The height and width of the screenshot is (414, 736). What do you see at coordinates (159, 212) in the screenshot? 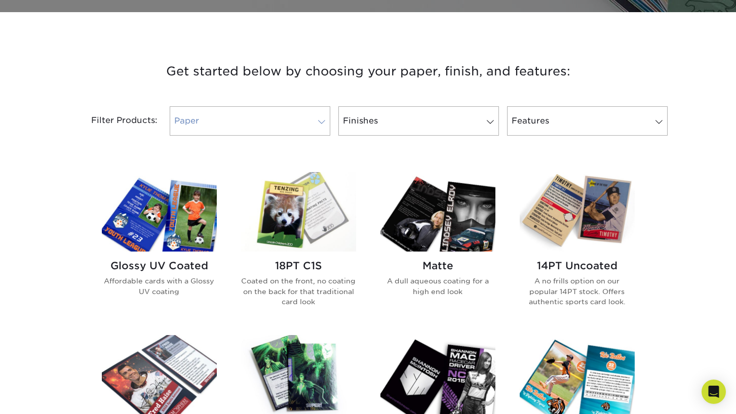
I see `img: Glossy UV Coated Trading Cards` at bounding box center [159, 212].